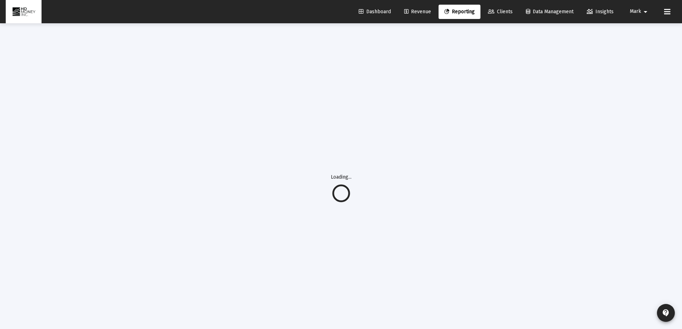 This screenshot has width=682, height=329. Describe the element at coordinates (666, 313) in the screenshot. I see `mat-icon: contact_support` at that location.